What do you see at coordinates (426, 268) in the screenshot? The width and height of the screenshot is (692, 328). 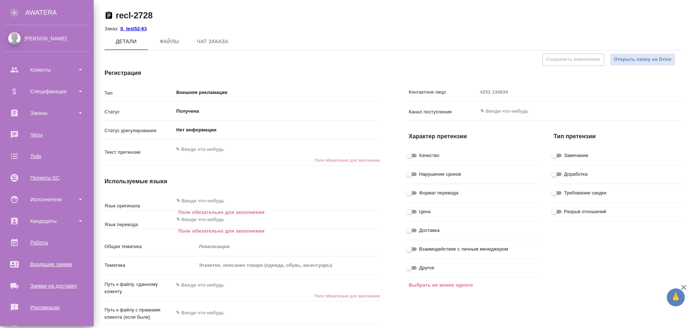 I see `span: Другое` at bounding box center [426, 268].